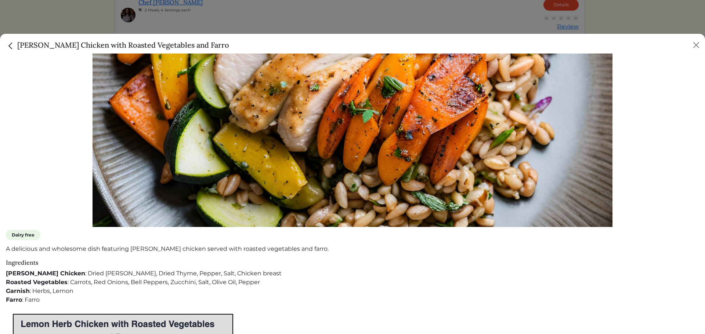 The width and height of the screenshot is (705, 334). Describe the element at coordinates (352, 263) in the screenshot. I see `h6: Ingredients` at that location.